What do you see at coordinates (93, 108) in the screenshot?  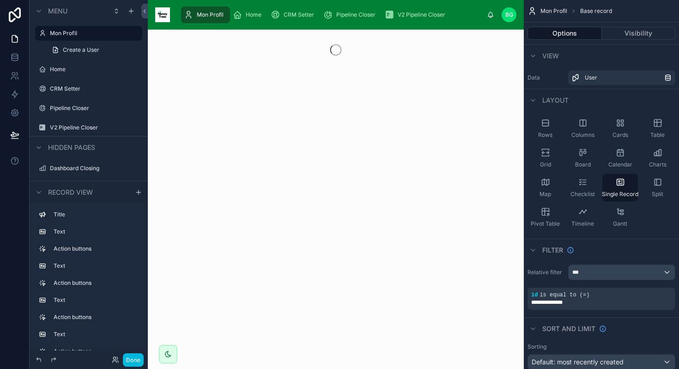 I see `label: Pipeline Closer` at bounding box center [93, 108].